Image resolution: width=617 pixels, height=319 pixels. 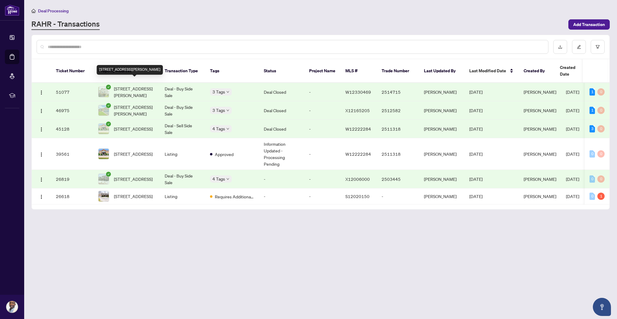 I want to click on span: filter, so click(x=598, y=47).